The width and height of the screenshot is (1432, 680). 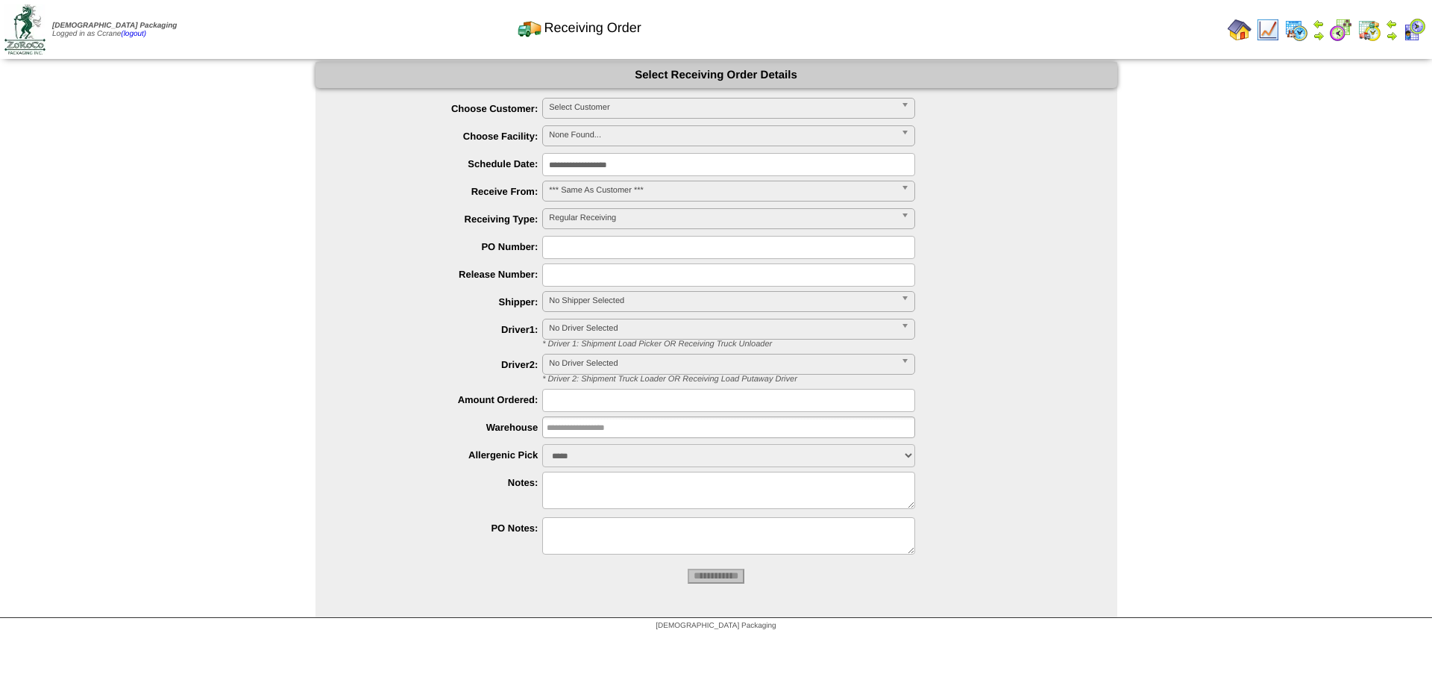 What do you see at coordinates (444, 108) in the screenshot?
I see `label: Choose Customer:` at bounding box center [444, 108].